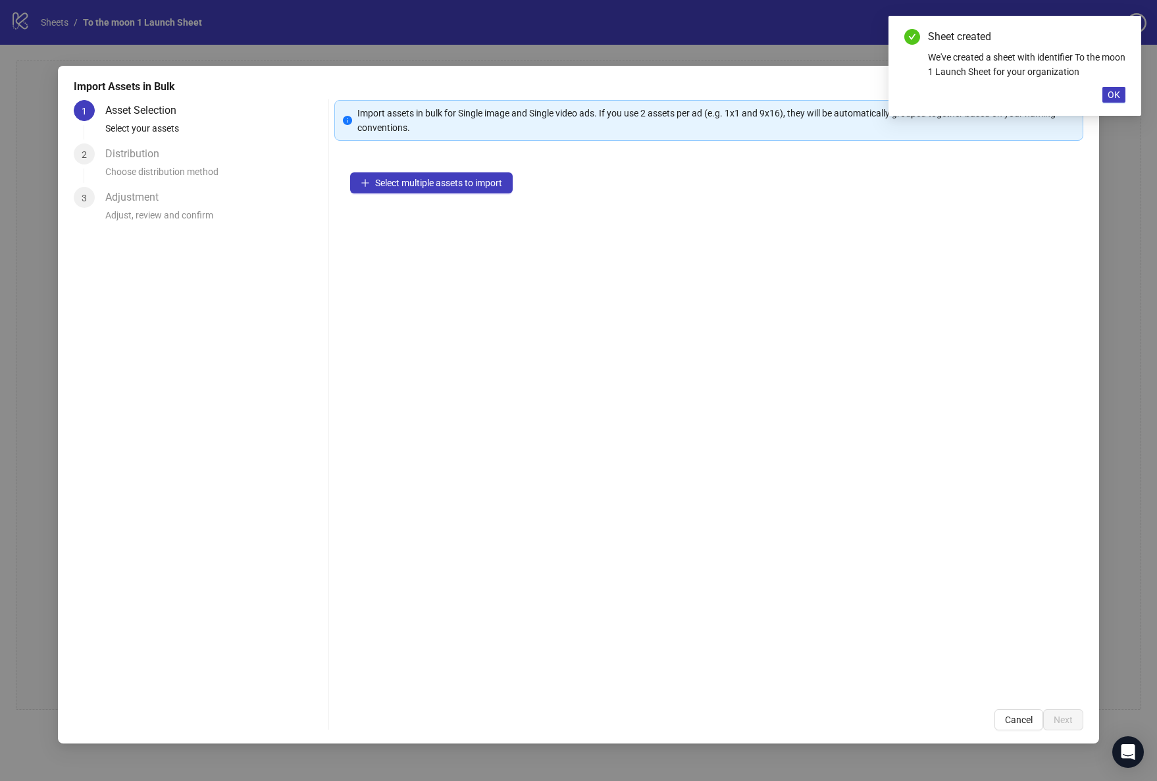  What do you see at coordinates (137, 197) in the screenshot?
I see `div: Adjustment` at bounding box center [137, 197].